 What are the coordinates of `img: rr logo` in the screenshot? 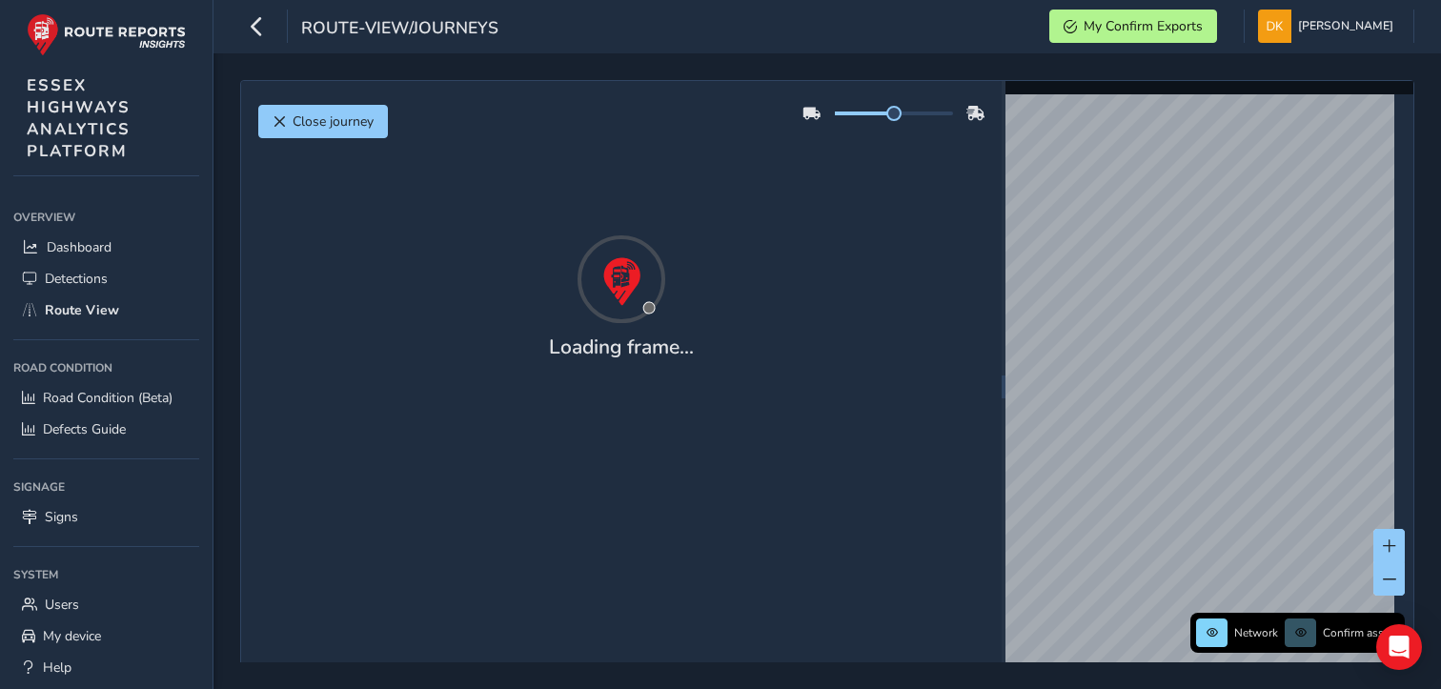 It's located at (106, 34).